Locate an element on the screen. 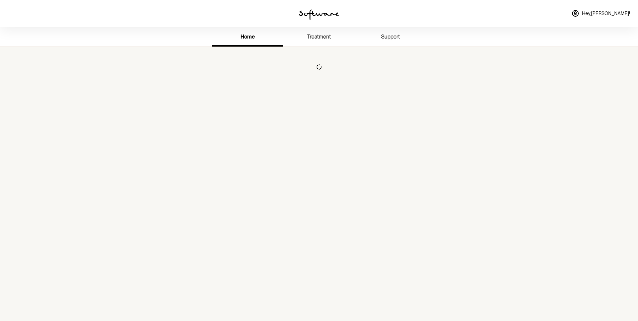 The image size is (638, 321). span: support is located at coordinates (390, 36).